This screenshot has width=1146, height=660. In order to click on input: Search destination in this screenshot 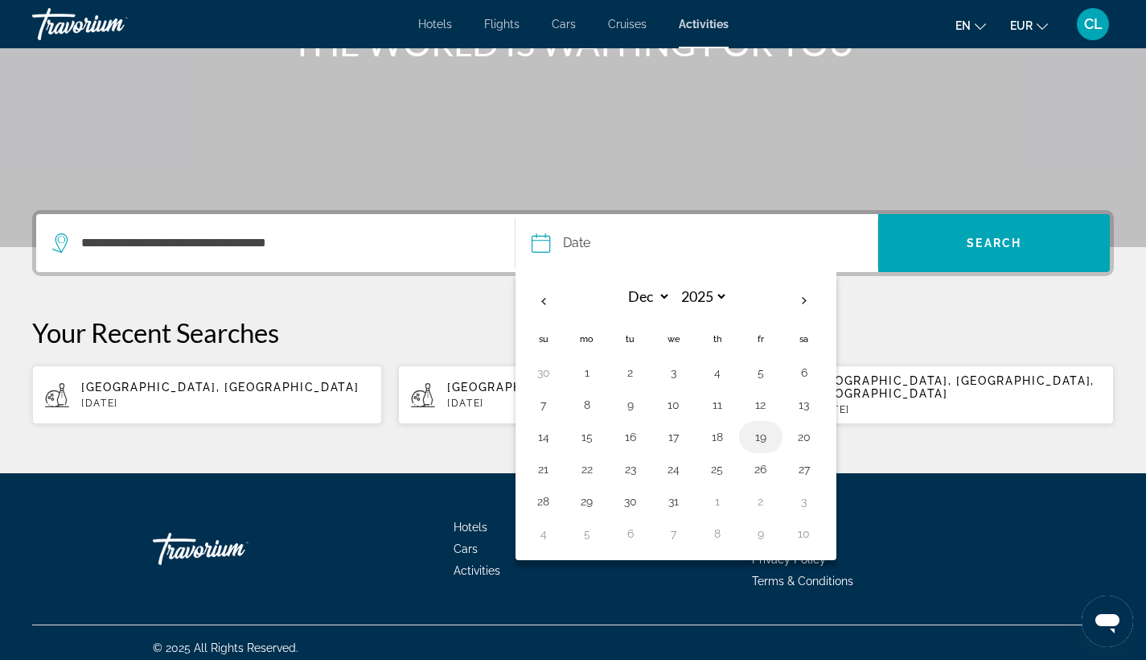, I will do `click(285, 243)`.